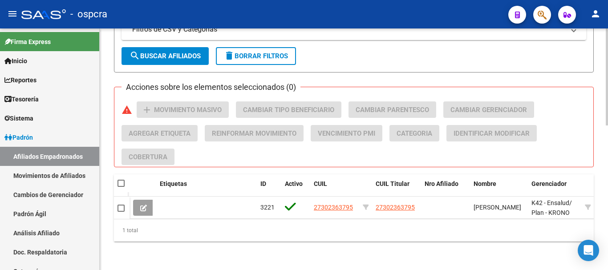 The height and width of the screenshot is (270, 608). I want to click on button: Identificar Modificar, so click(491, 133).